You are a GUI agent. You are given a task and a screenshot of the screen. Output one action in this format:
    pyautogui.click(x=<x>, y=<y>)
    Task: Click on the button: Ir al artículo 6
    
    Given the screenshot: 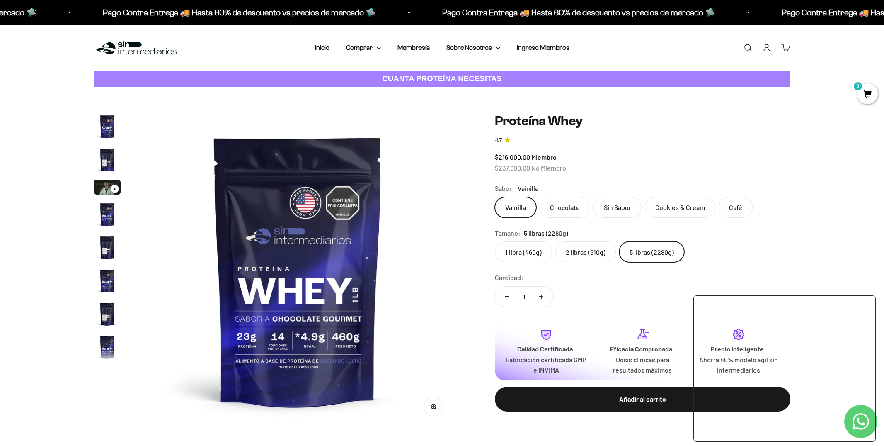 What is the action you would take?
    pyautogui.click(x=107, y=282)
    